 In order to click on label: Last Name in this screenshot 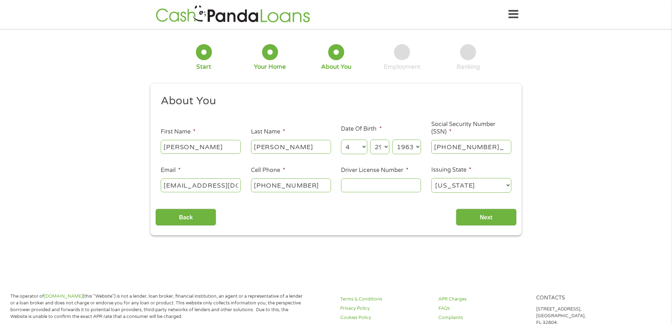, I will do `click(268, 132)`.